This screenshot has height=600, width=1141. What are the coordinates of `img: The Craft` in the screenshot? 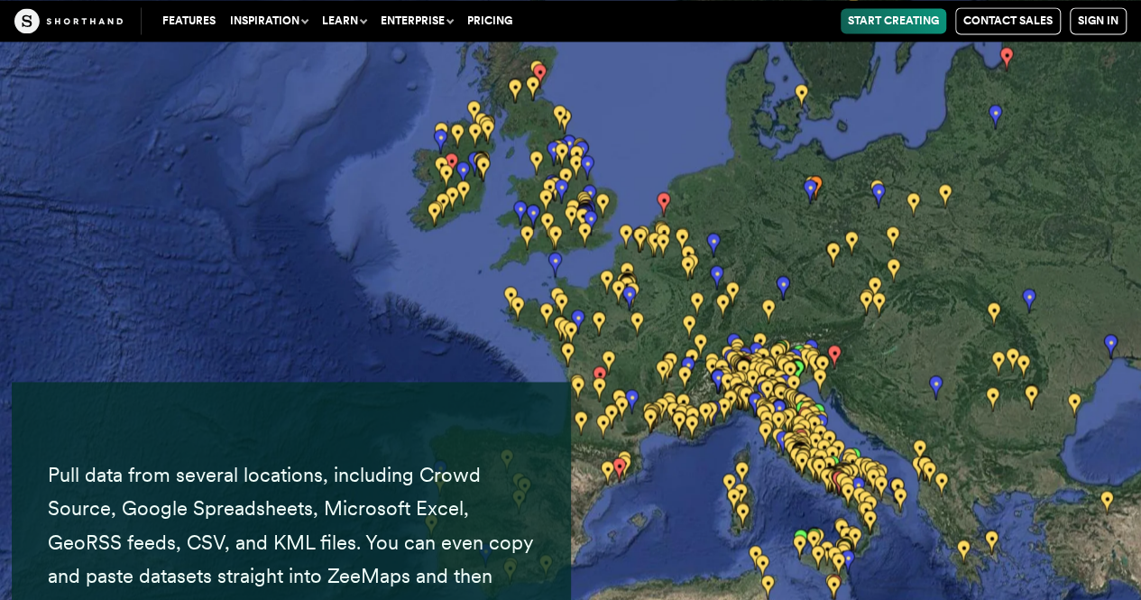 It's located at (69, 21).